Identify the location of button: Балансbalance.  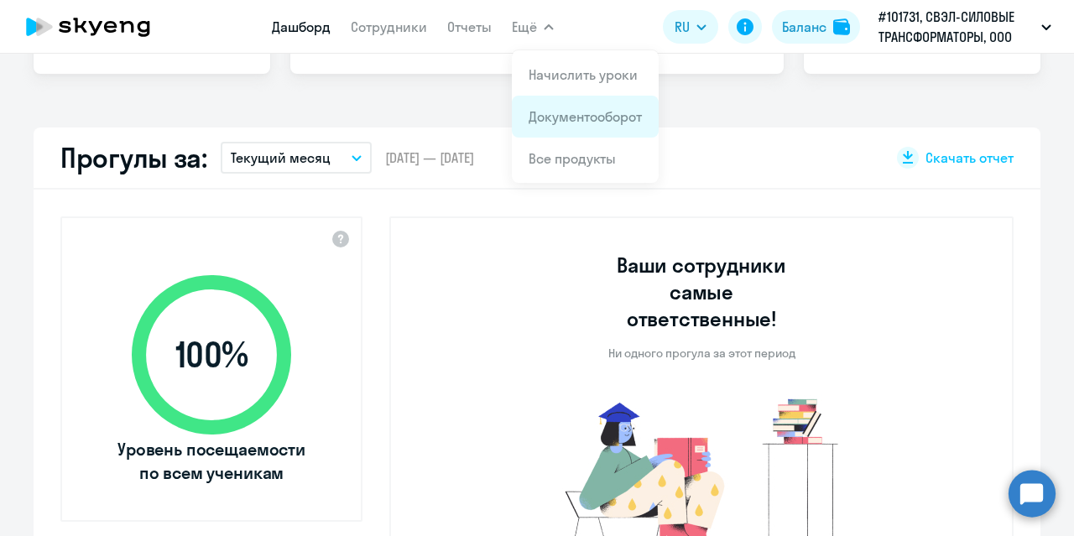
(815, 27).